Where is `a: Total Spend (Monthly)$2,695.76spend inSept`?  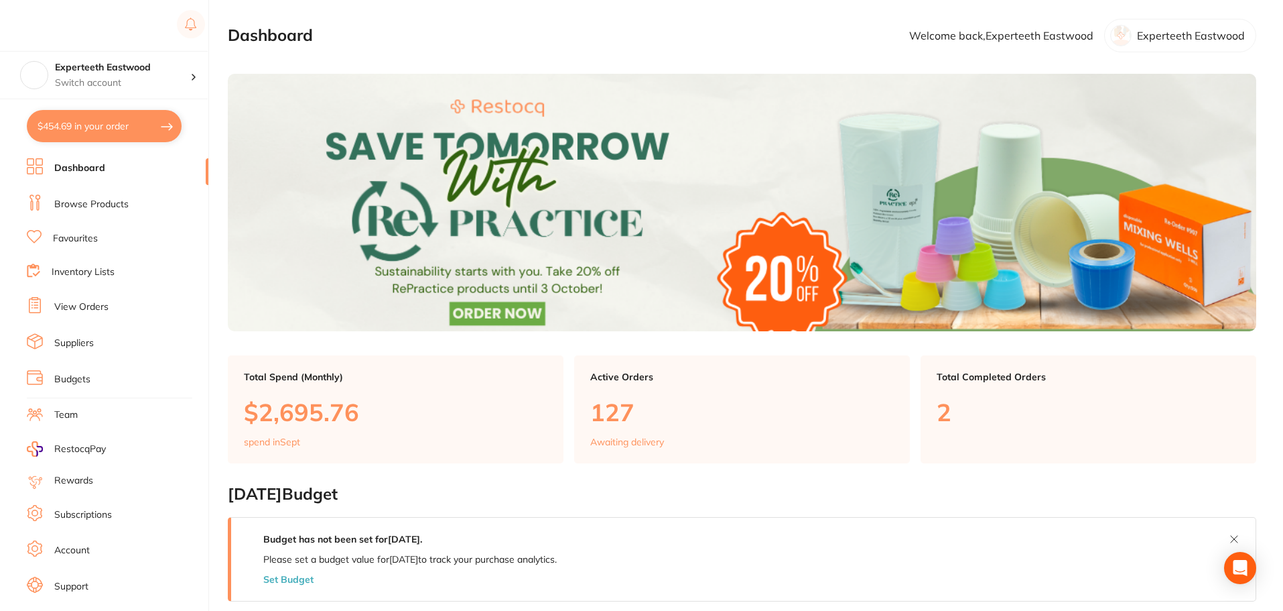
a: Total Spend (Monthly)$2,695.76spend inSept is located at coordinates (395, 409).